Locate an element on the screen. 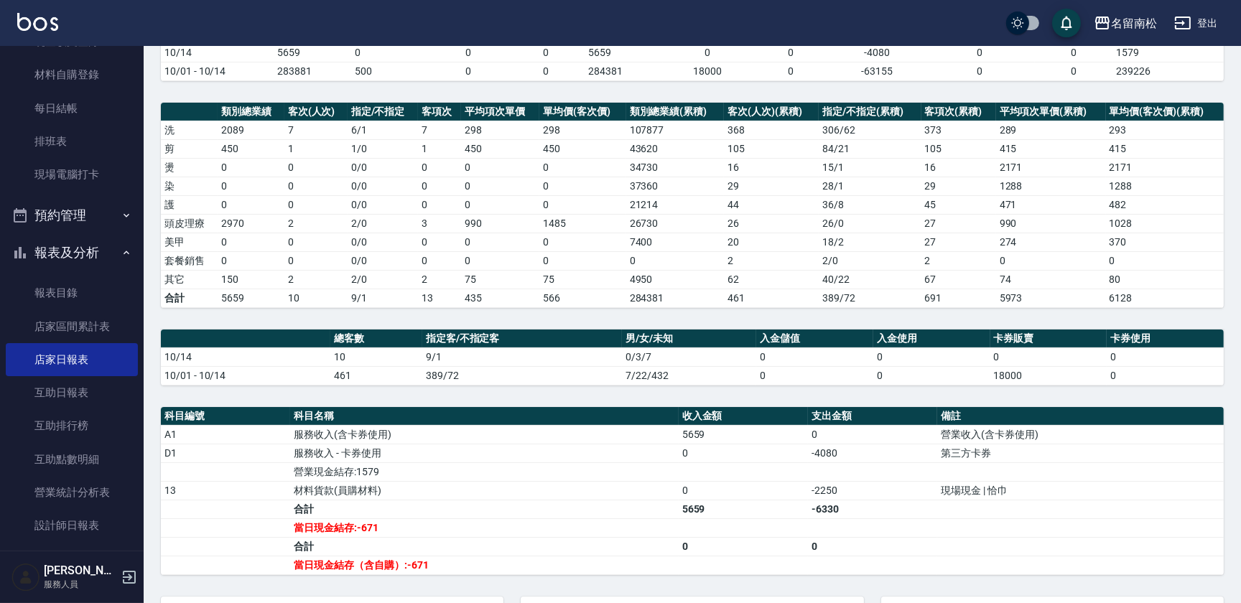  a: 店家日報表 is located at coordinates (72, 360).